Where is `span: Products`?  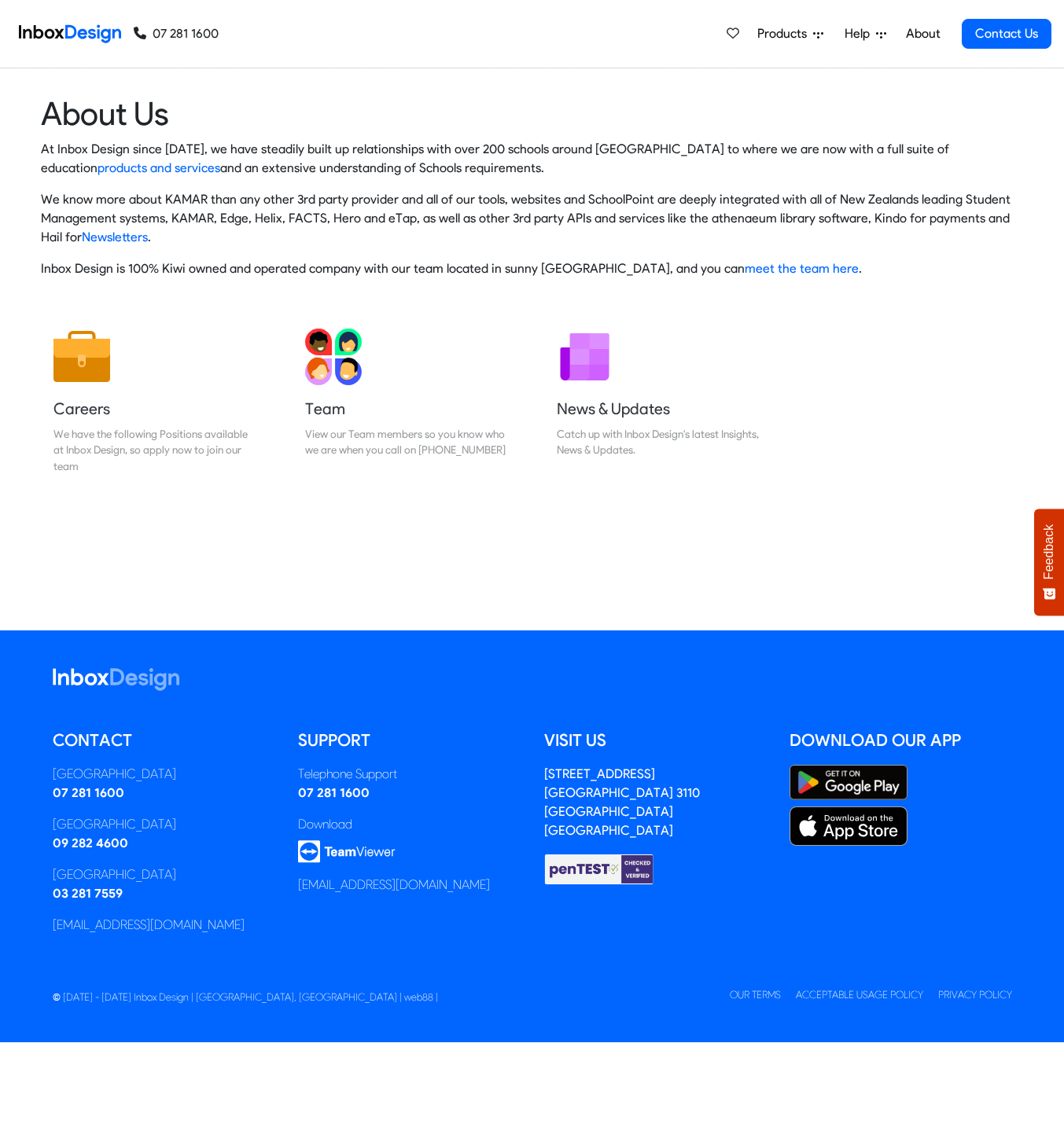 span: Products is located at coordinates (785, 34).